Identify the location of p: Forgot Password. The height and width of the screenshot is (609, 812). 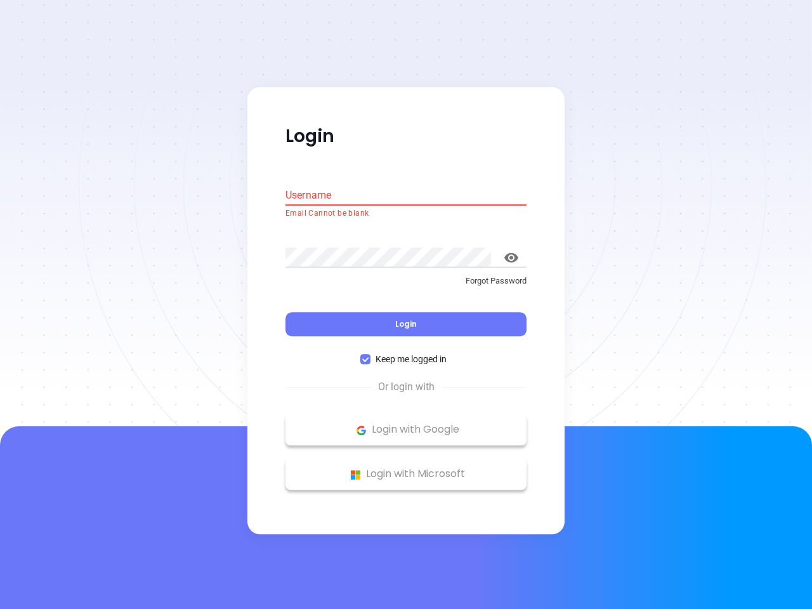
(406, 281).